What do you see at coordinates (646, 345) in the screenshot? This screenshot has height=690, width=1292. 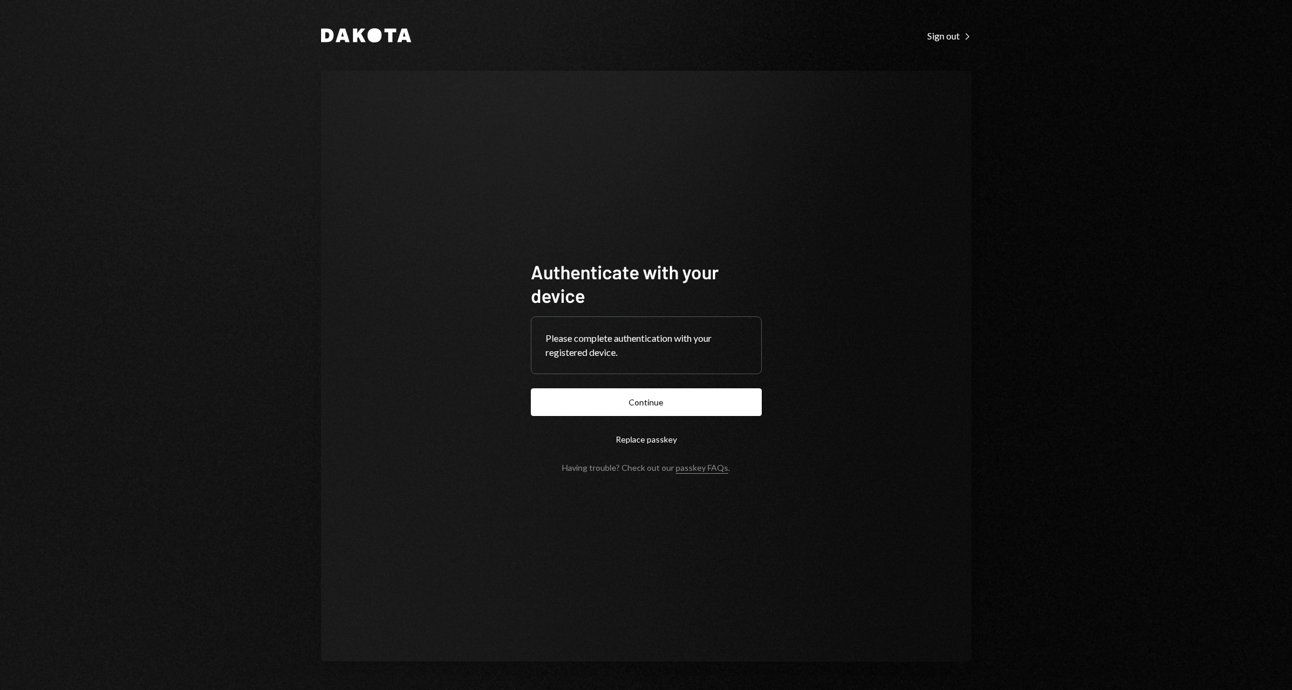 I see `div: Please complete authentication with your registered device.` at bounding box center [646, 345].